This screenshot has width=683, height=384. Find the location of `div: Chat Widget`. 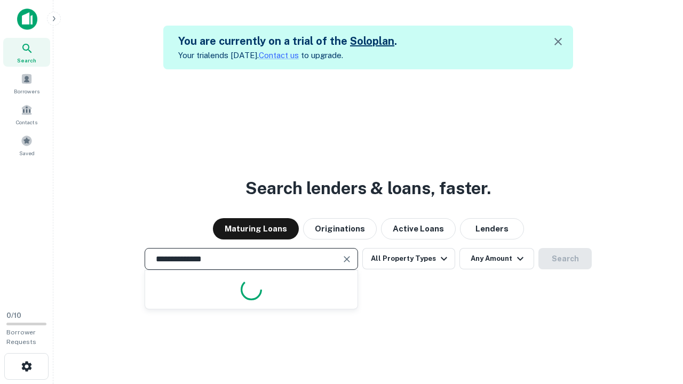

div: Chat Widget is located at coordinates (656, 324).